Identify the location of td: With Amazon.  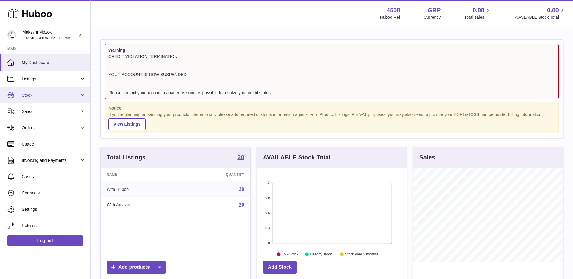
(141, 205).